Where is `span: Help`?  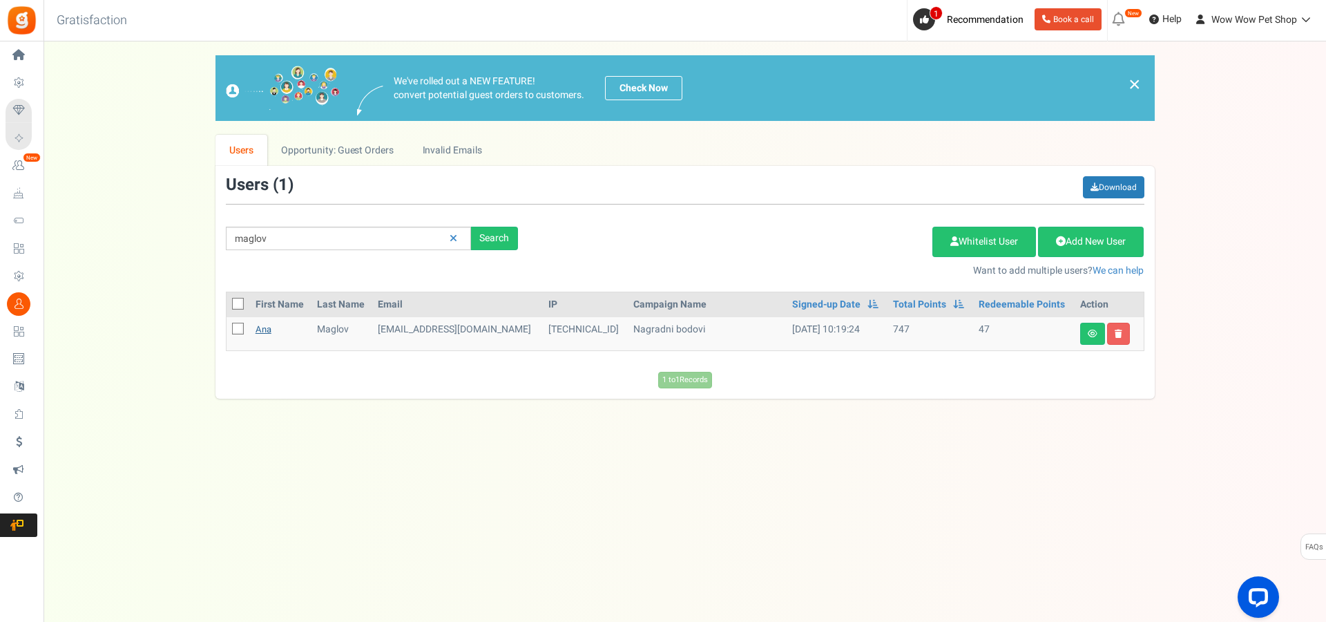 span: Help is located at coordinates (1170, 19).